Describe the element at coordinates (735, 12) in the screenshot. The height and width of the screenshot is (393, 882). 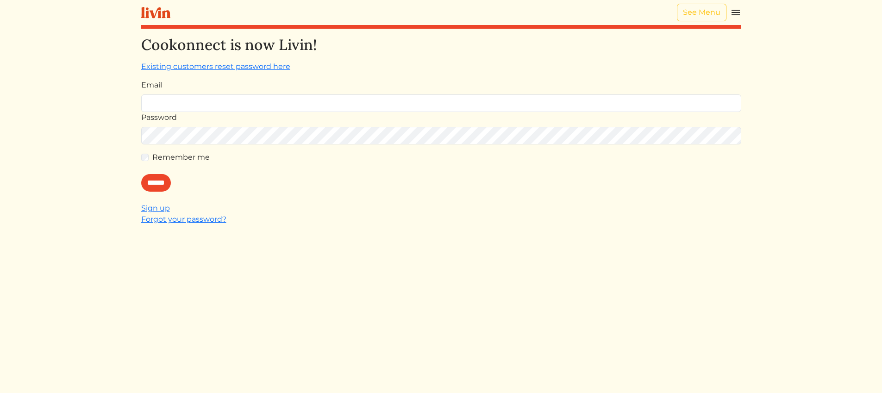
I see `img: menu_hamburger-cb6d353cf0ecd9f46ceae1c99ecbeb4a00e71ca567a856bd81f57e9d8c17bb26.svg` at that location.